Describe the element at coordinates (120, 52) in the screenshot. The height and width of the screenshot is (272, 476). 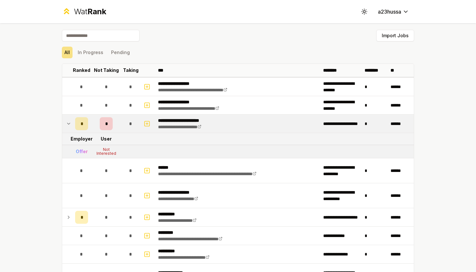
I see `button: Pending` at that location.